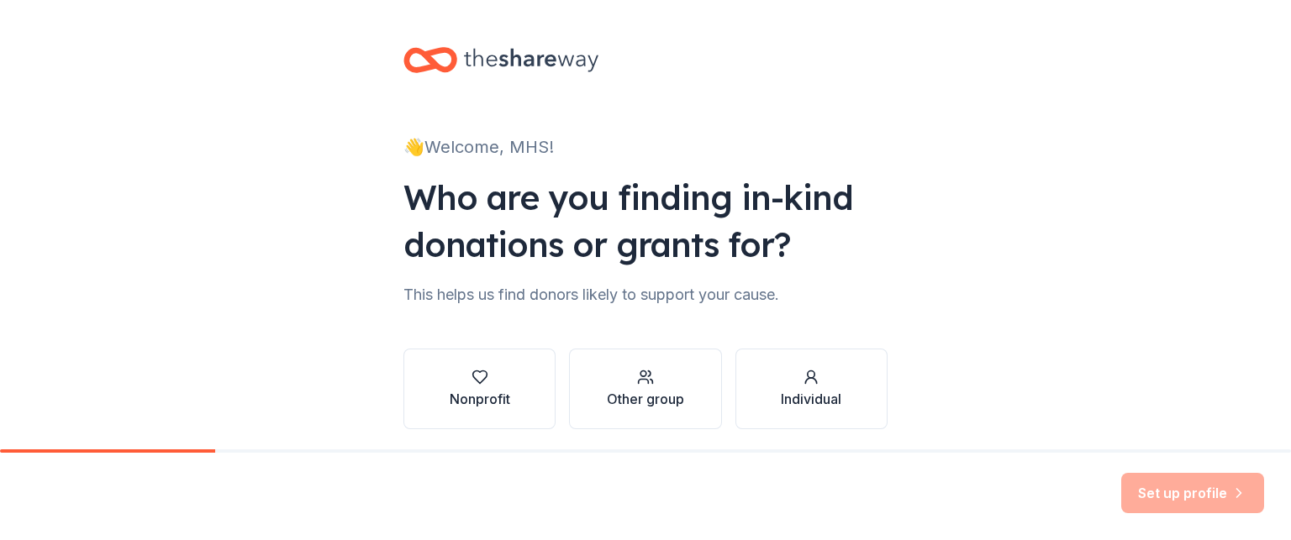 Image resolution: width=1291 pixels, height=540 pixels. Describe the element at coordinates (646, 399) in the screenshot. I see `div: Other group` at that location.